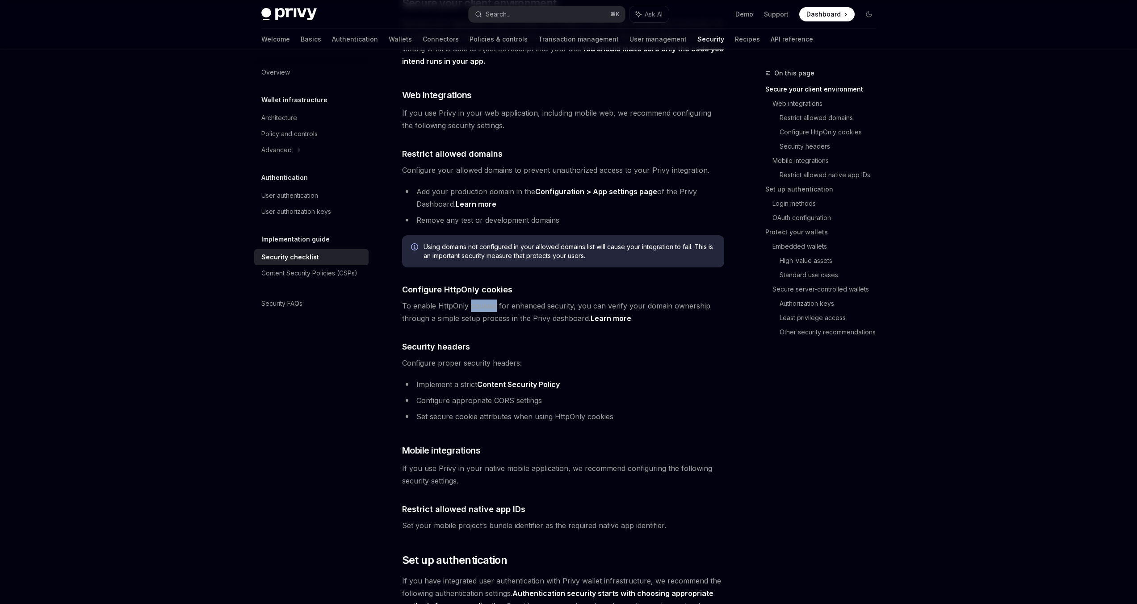  I want to click on a: Least privilege access, so click(831, 318).